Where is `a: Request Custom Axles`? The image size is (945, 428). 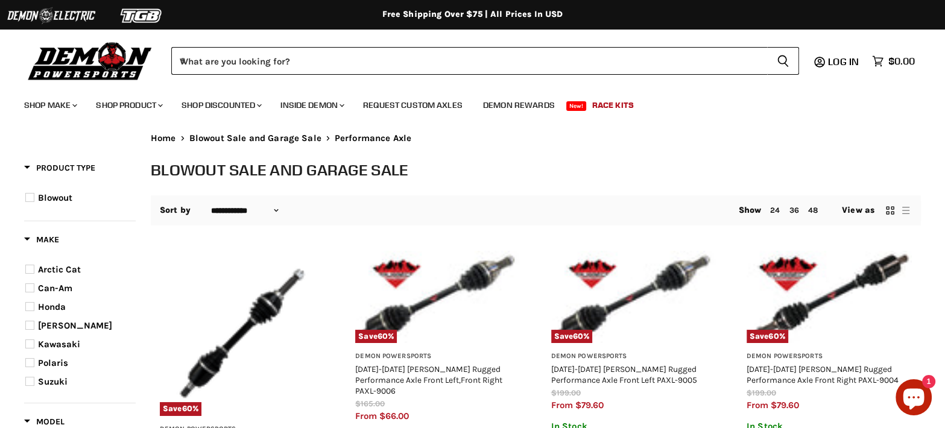
a: Request Custom Axles is located at coordinates (413, 105).